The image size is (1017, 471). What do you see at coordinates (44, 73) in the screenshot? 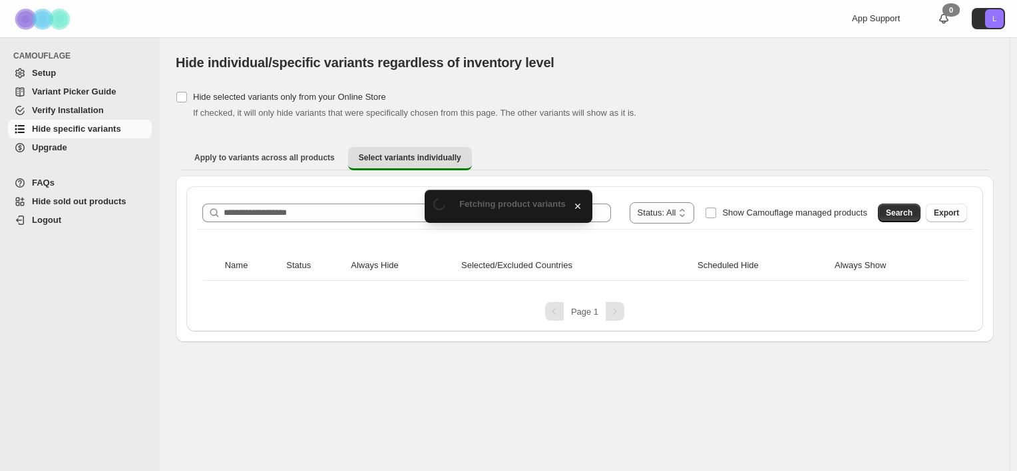
I see `span: Setup` at bounding box center [44, 73].